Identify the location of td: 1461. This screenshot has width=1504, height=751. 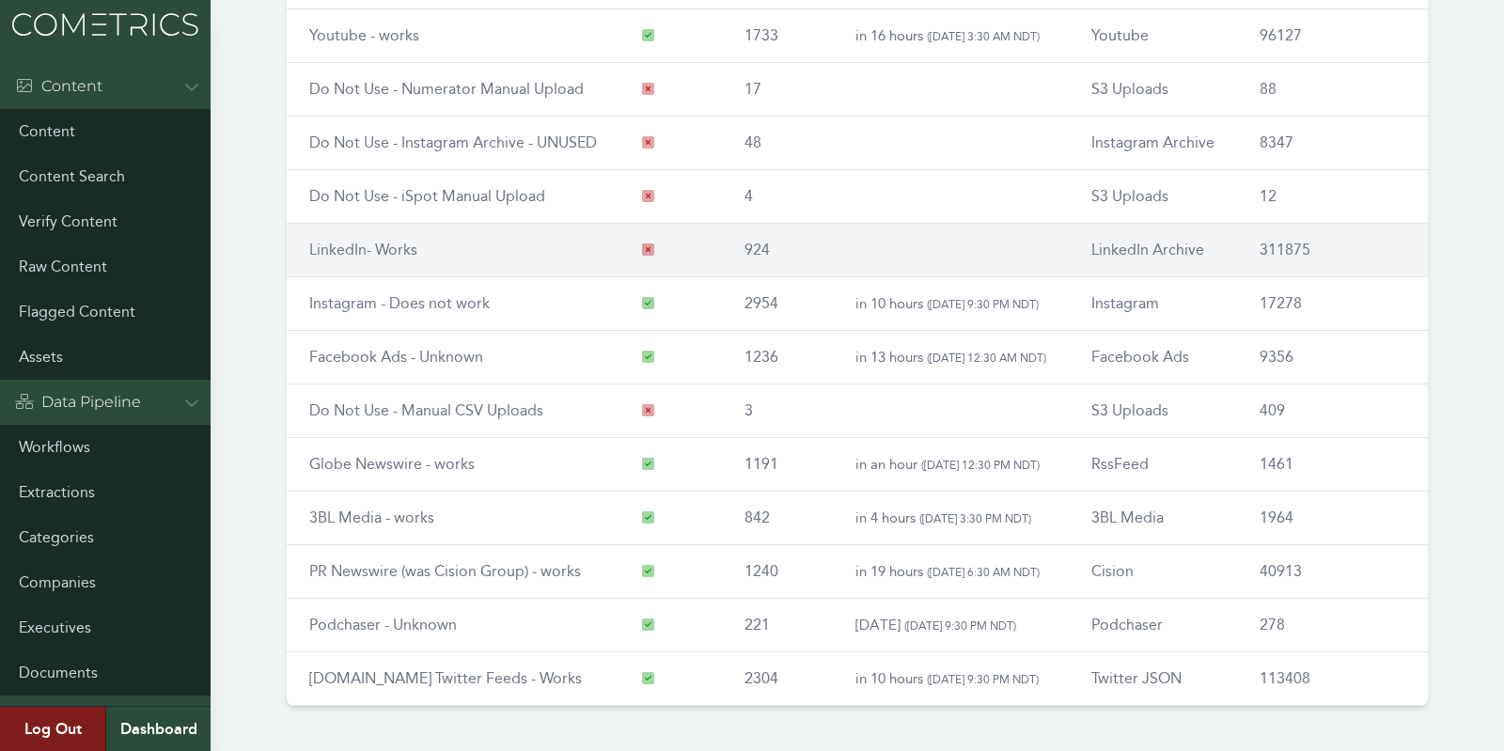
(1332, 464).